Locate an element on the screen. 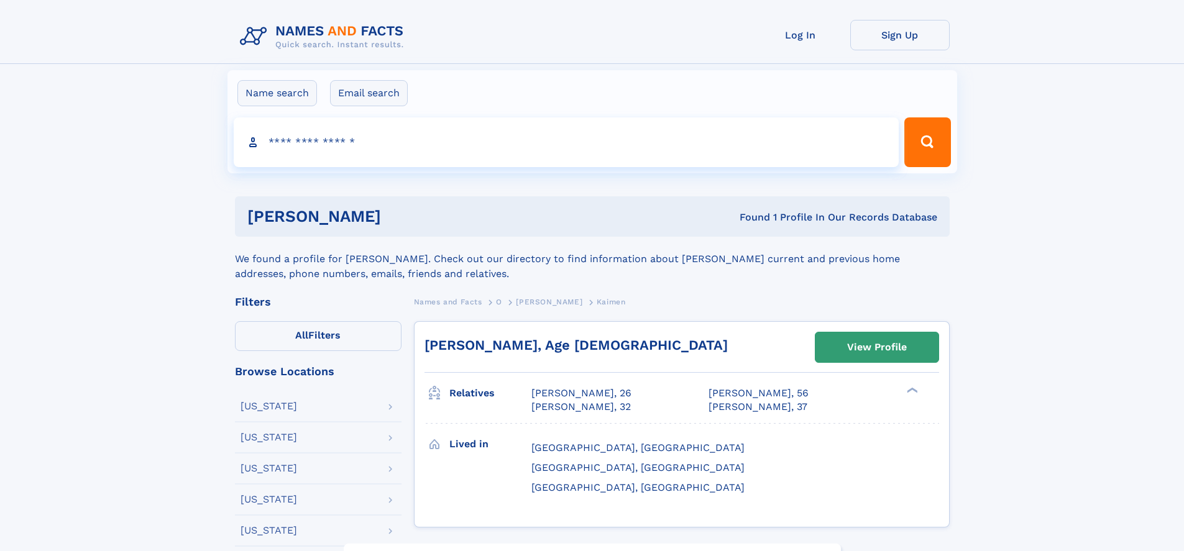 The height and width of the screenshot is (551, 1184). a: Names and Facts is located at coordinates (448, 301).